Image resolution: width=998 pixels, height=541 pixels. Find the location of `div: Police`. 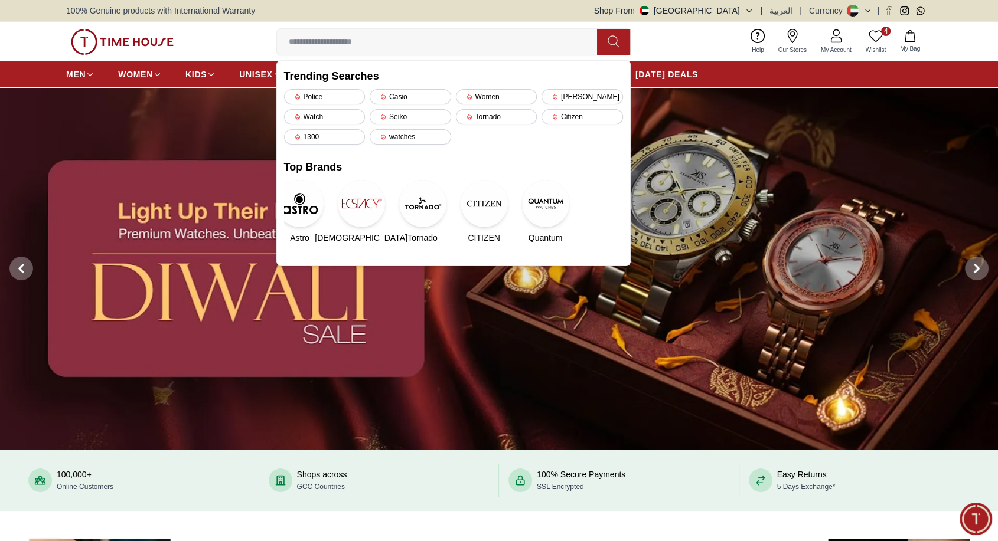

div: Police is located at coordinates (325, 97).